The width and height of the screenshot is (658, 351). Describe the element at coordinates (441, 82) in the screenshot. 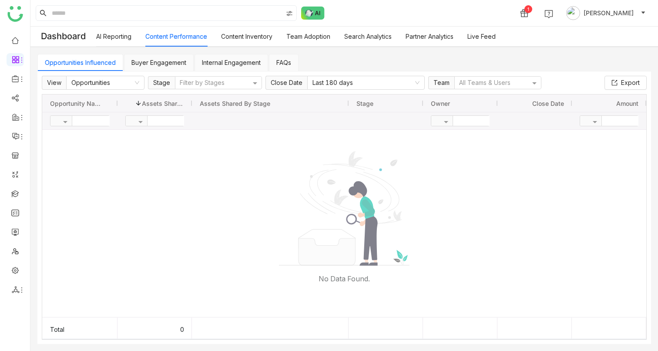

I see `span: Team` at that location.